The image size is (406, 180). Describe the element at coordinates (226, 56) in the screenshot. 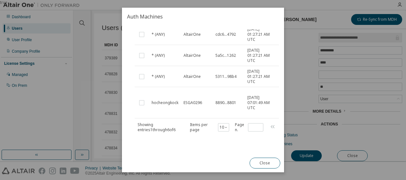

I see `span: 5a5c...1262` at that location.